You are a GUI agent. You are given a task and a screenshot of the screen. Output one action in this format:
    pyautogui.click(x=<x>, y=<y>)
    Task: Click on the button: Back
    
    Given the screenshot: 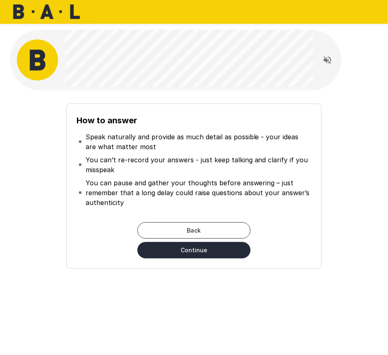 What is the action you would take?
    pyautogui.click(x=194, y=231)
    